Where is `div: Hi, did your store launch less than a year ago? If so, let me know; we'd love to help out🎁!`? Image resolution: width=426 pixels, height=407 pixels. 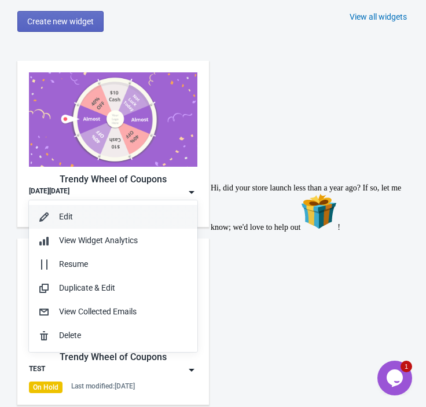 div: Hi, did your store launch less than a year ago? If so, let me know; we'd love to help out🎁! is located at coordinates (109, 29).